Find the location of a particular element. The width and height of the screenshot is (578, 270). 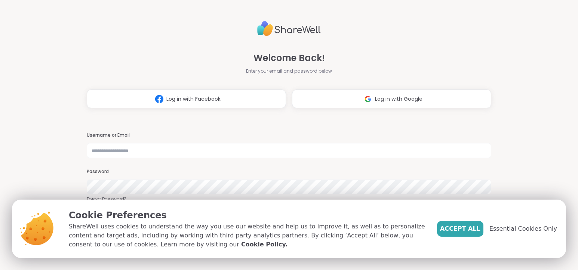

p: ShareWell uses cookies to understand the way you use our website and help us to improve it, as we... is located at coordinates (247, 235).